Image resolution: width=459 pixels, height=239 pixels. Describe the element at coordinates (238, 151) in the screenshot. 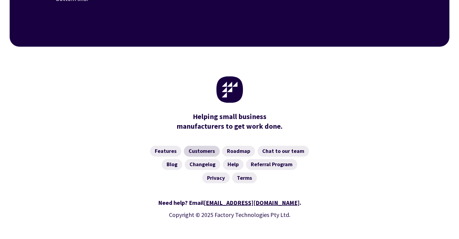

I see `a: Roadmap` at that location.